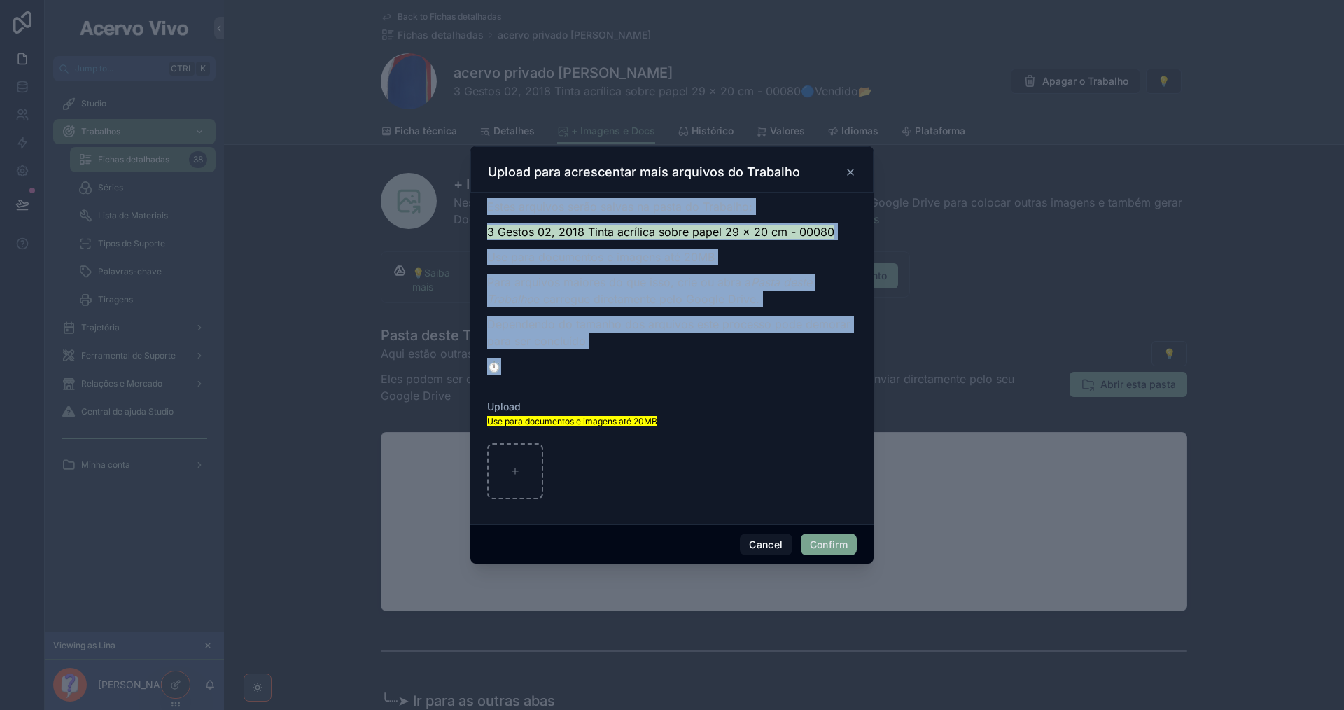 The height and width of the screenshot is (710, 1344). I want to click on button: Cancel, so click(766, 545).